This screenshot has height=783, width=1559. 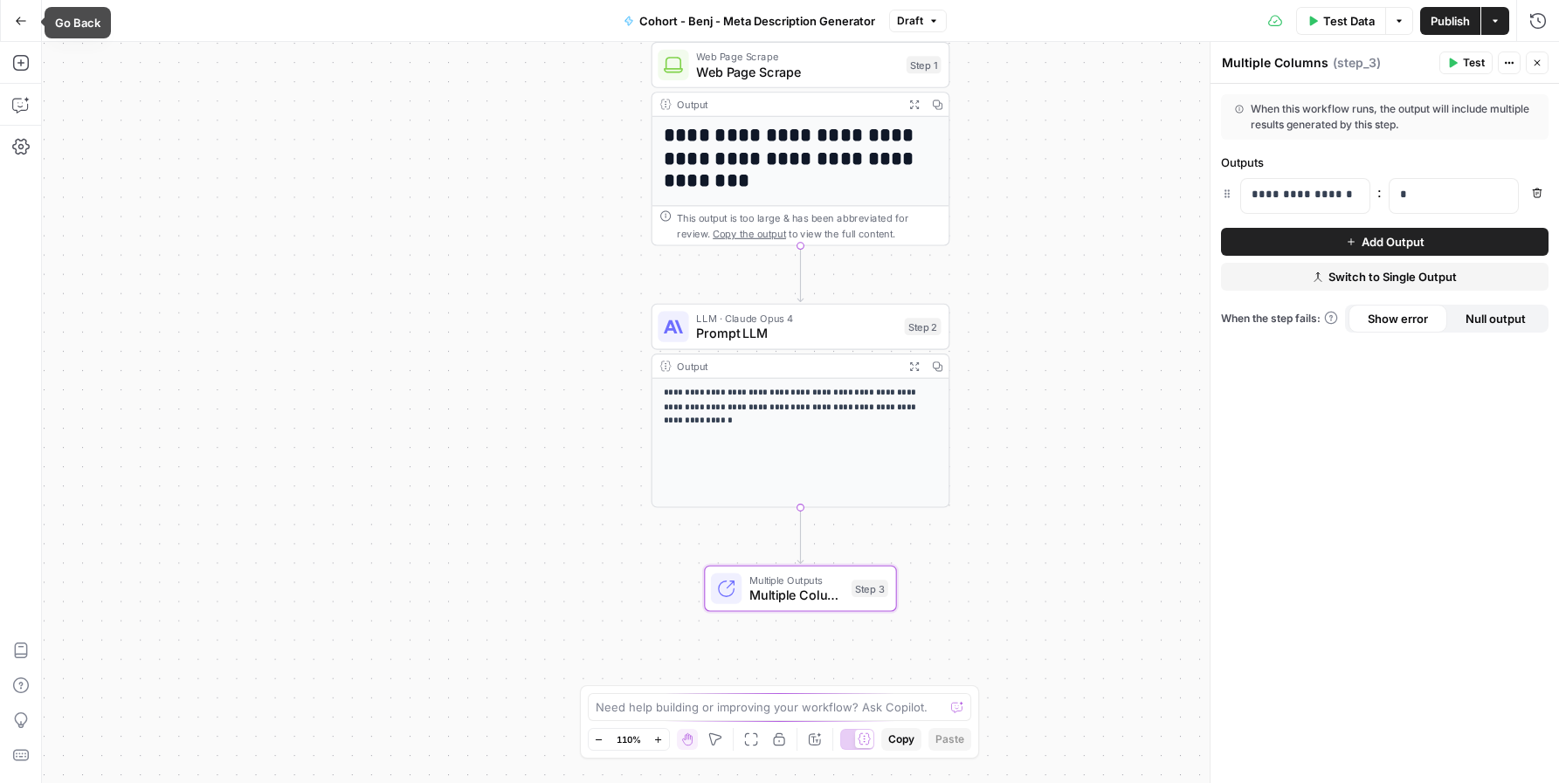 What do you see at coordinates (1392, 277) in the screenshot?
I see `span: Switch to Single Output` at bounding box center [1392, 277].